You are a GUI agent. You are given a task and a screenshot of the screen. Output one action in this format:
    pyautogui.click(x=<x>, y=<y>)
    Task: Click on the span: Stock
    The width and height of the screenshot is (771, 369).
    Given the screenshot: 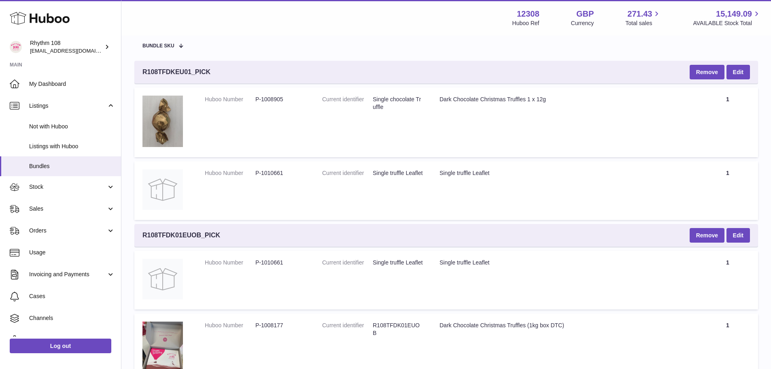 What is the action you would take?
    pyautogui.click(x=68, y=186)
    